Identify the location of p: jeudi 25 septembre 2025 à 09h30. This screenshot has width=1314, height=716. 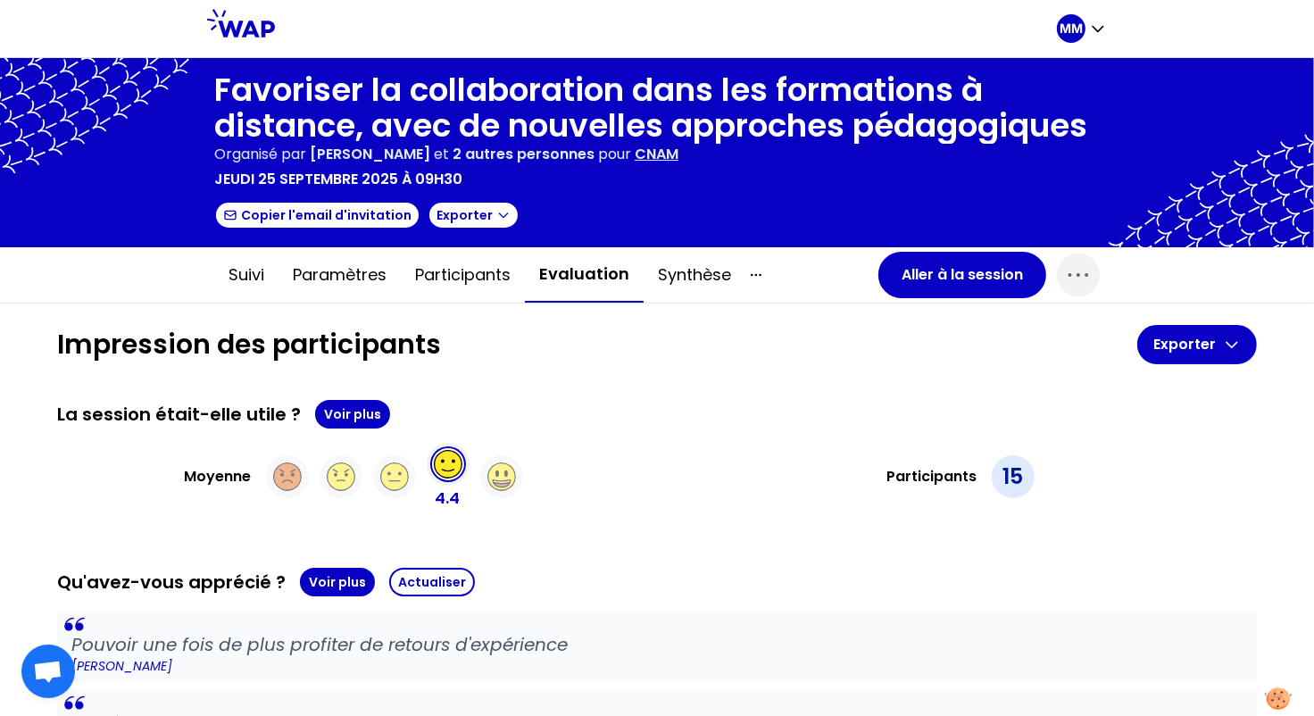
(338, 179).